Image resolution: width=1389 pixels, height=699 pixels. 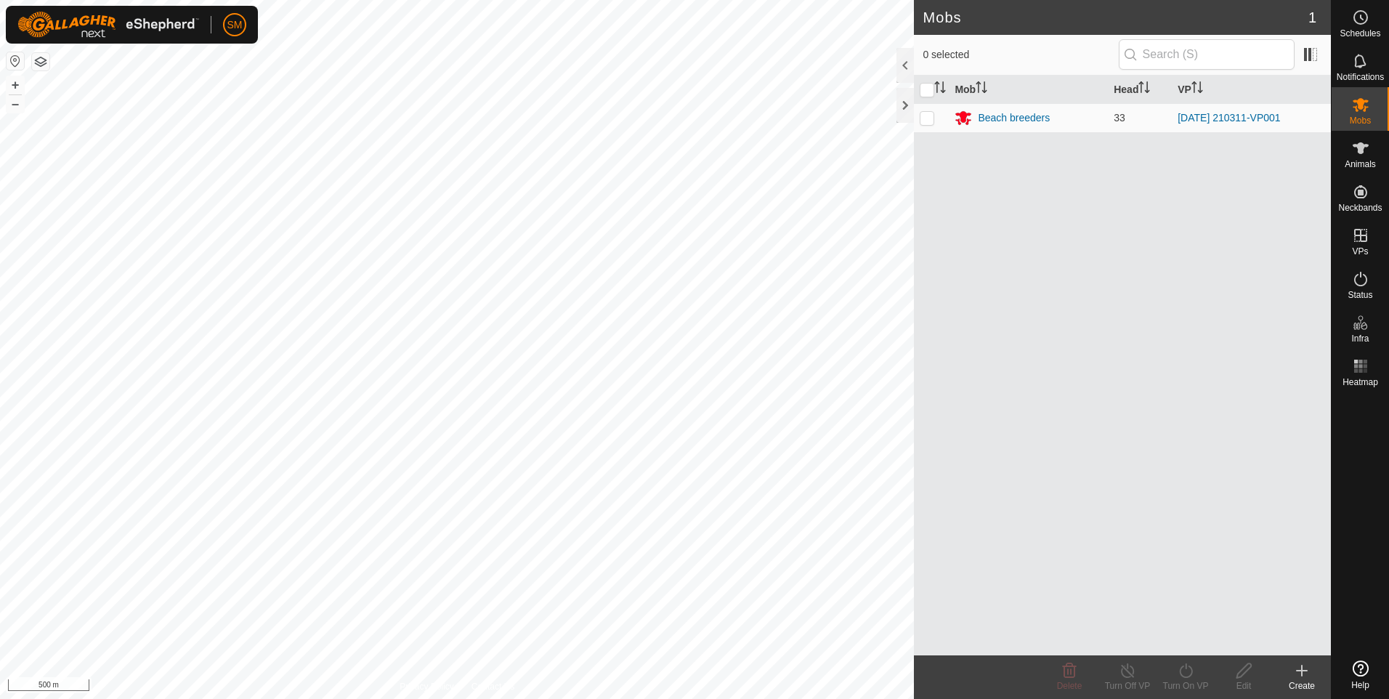 I want to click on div: Edit, so click(x=1243, y=686).